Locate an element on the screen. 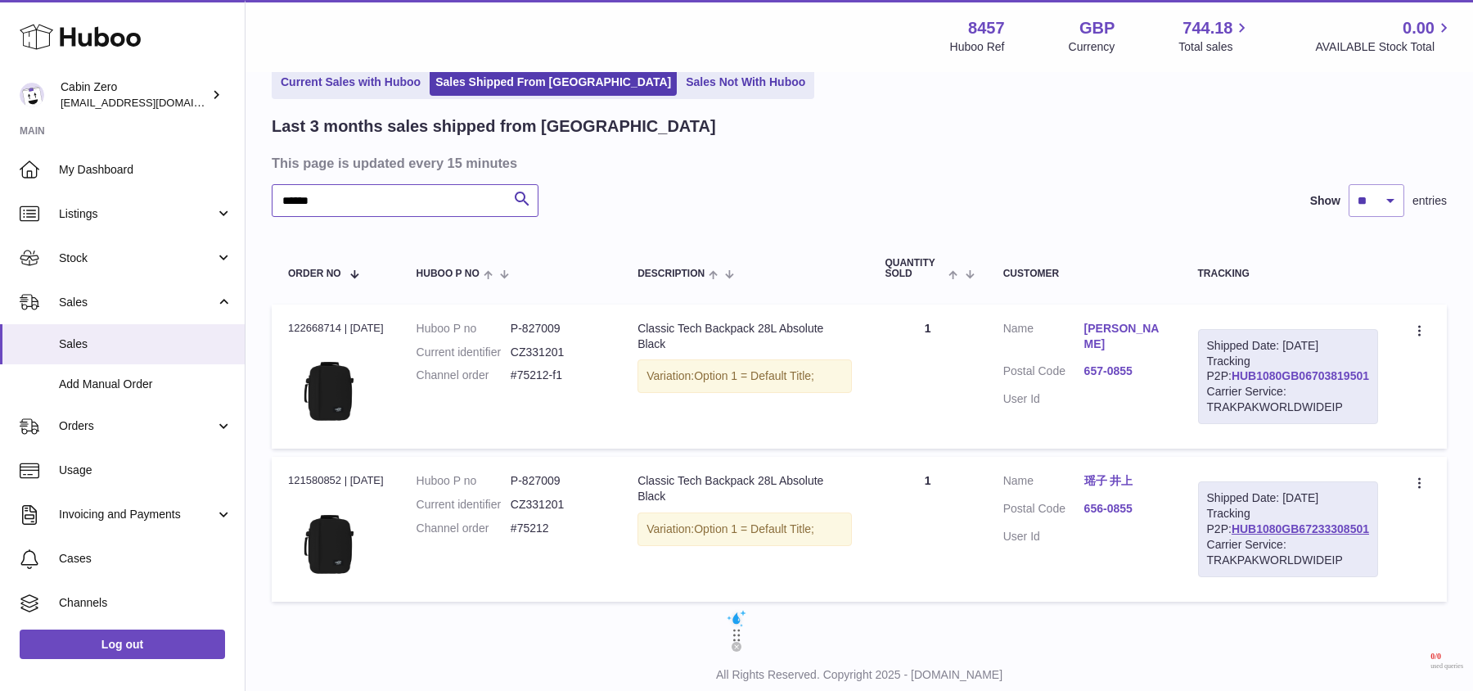  a: 656-0855 is located at coordinates (1125, 508).